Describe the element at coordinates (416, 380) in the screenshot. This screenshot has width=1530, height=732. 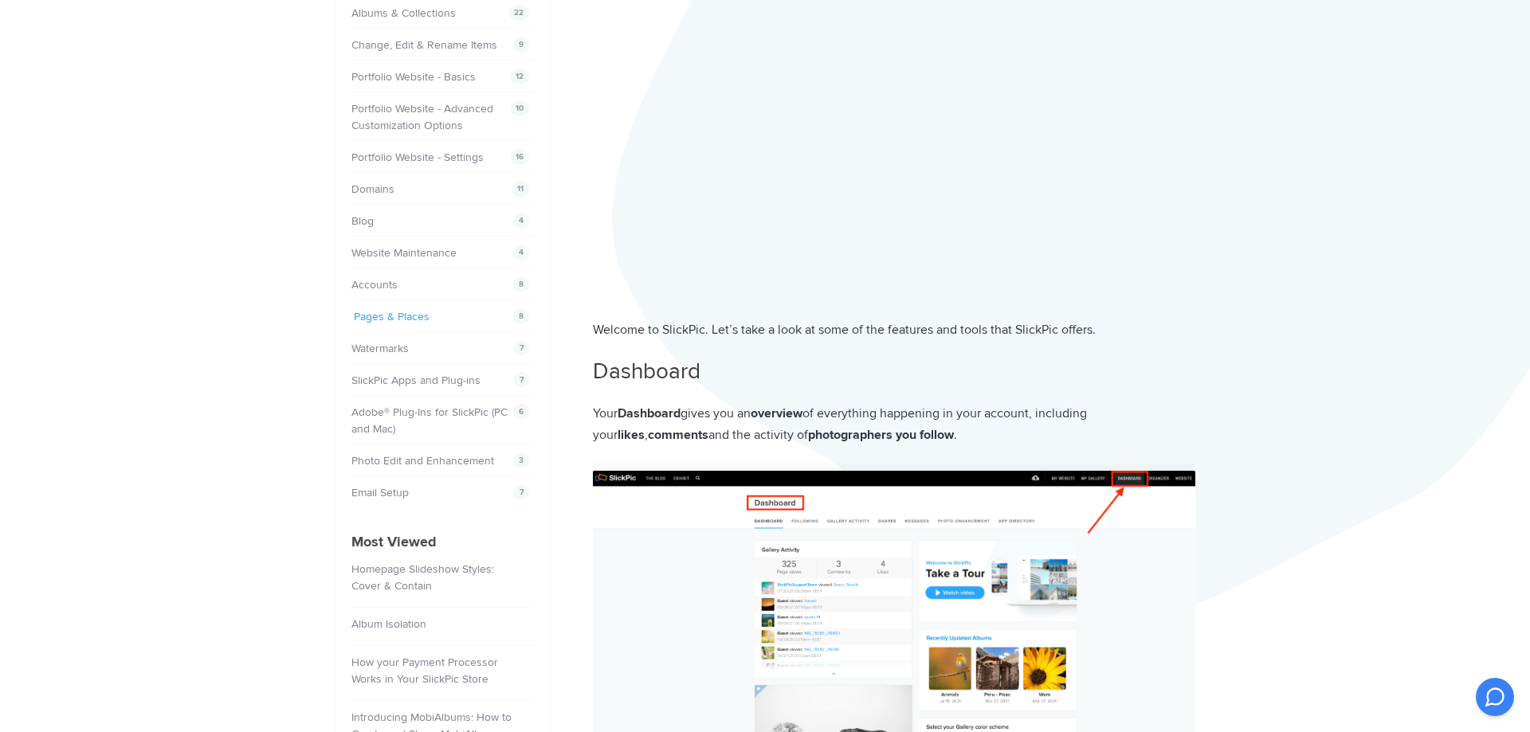
I see `a: SlickPic Apps and Plug-ins` at that location.